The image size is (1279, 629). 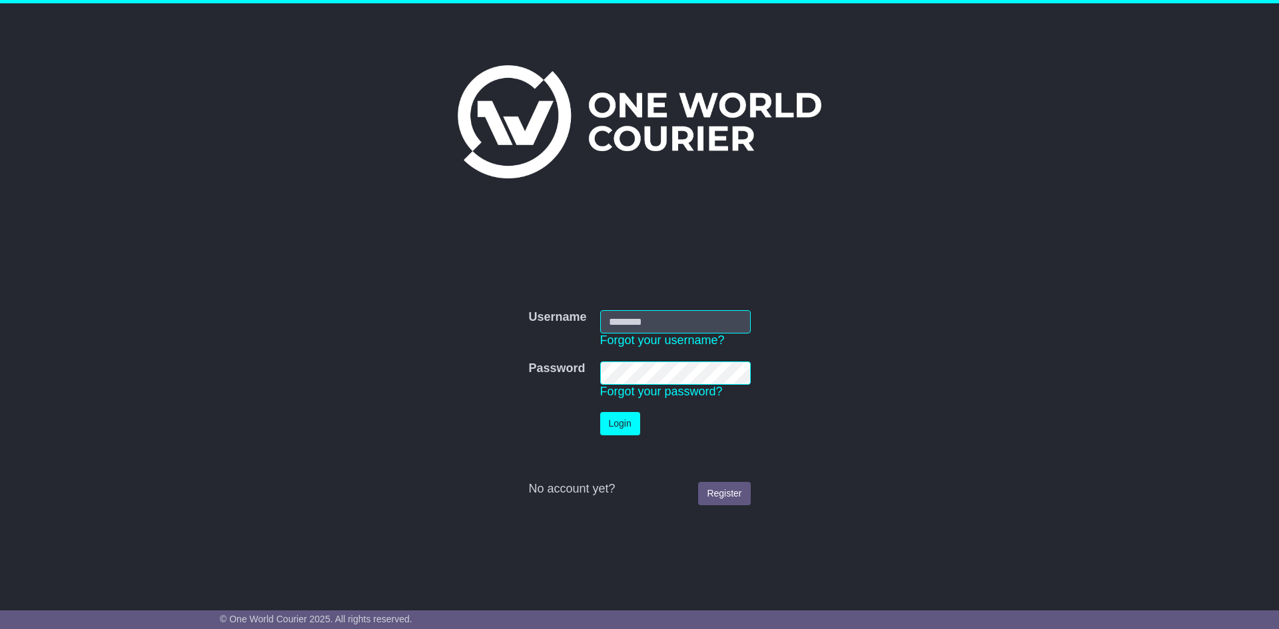 What do you see at coordinates (662, 340) in the screenshot?
I see `a: Forgot your username?` at bounding box center [662, 340].